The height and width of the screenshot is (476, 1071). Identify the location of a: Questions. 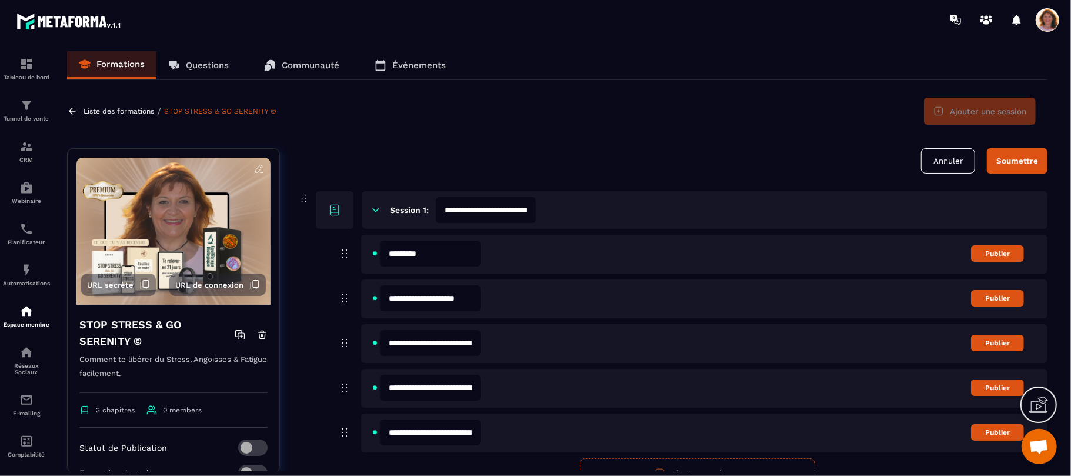
(198, 65).